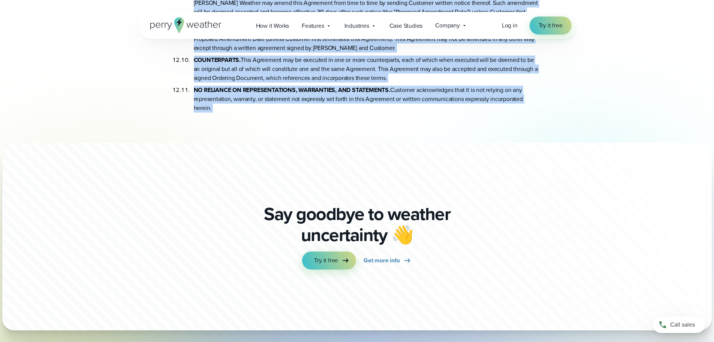 This screenshot has height=342, width=714. Describe the element at coordinates (510, 25) in the screenshot. I see `span: Log in` at that location.